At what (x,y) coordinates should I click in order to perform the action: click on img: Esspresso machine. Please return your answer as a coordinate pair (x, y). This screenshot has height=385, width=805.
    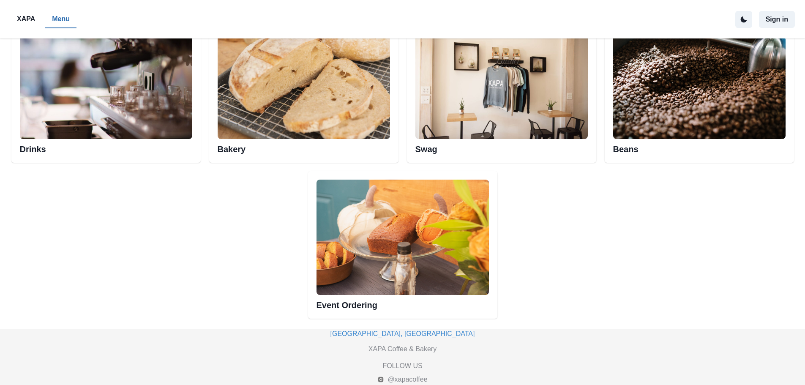
    Looking at the image, I should click on (106, 82).